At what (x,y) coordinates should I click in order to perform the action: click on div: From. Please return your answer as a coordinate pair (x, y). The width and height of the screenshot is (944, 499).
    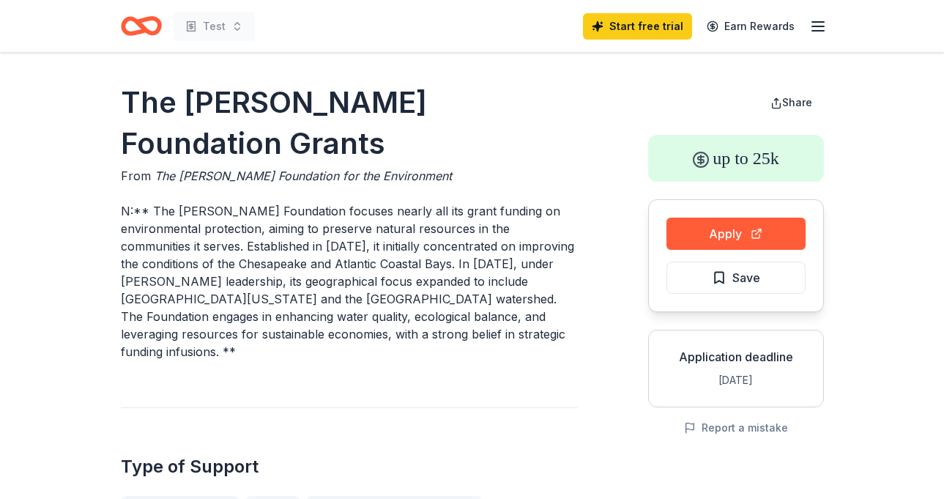
    Looking at the image, I should click on (349, 176).